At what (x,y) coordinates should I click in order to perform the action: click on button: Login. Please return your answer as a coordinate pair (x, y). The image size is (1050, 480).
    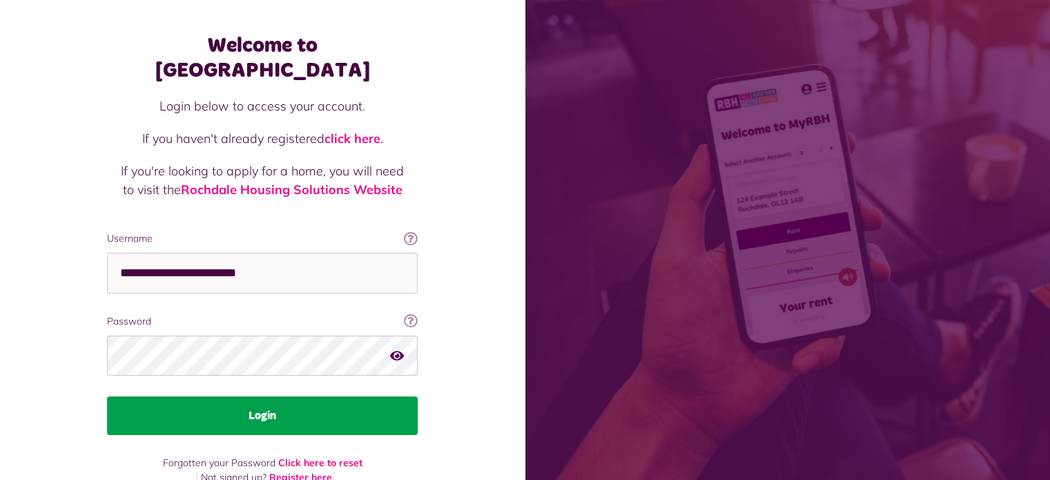
    Looking at the image, I should click on (262, 415).